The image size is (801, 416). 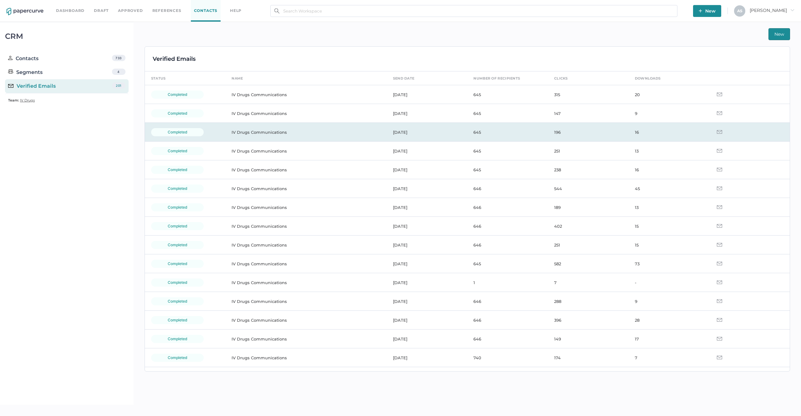 What do you see at coordinates (588, 188) in the screenshot?
I see `td: 544` at bounding box center [588, 188].